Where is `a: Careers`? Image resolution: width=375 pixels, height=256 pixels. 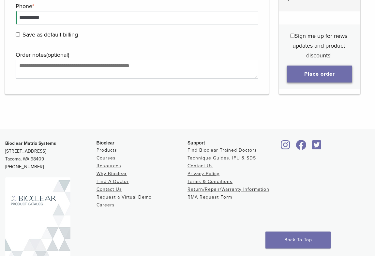
a: Careers is located at coordinates (106, 205).